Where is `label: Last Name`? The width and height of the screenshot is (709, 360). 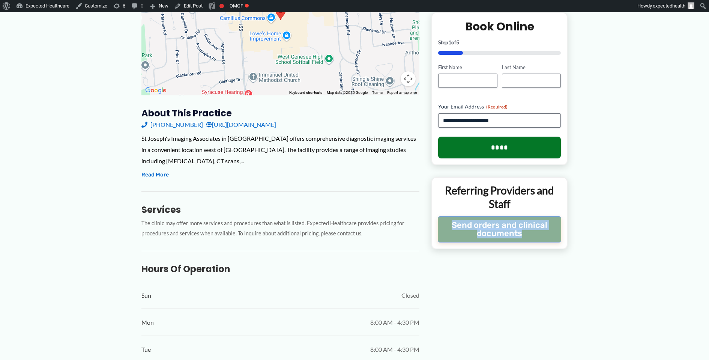
label: Last Name is located at coordinates (531, 67).